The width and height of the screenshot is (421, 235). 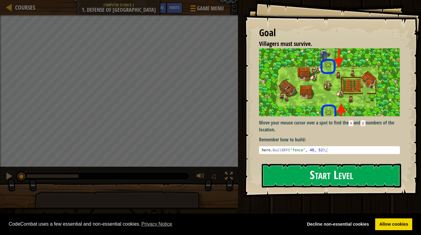 I want to click on button: Start Level, so click(x=332, y=175).